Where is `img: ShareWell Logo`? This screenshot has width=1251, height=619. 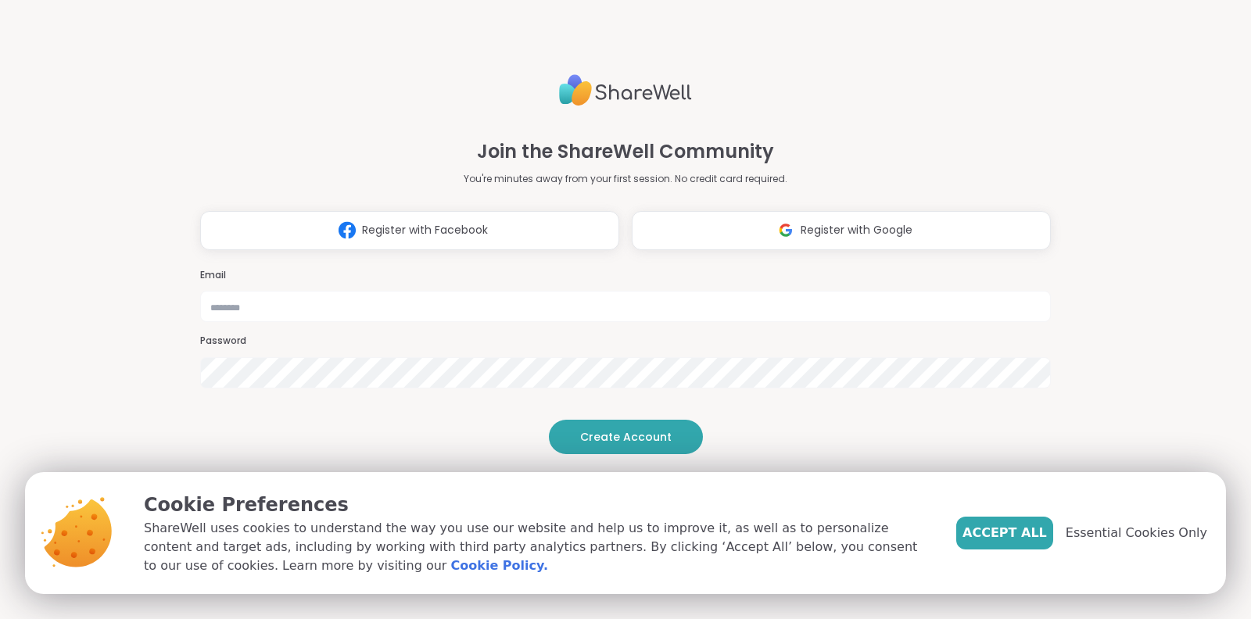 img: ShareWell Logo is located at coordinates (625, 90).